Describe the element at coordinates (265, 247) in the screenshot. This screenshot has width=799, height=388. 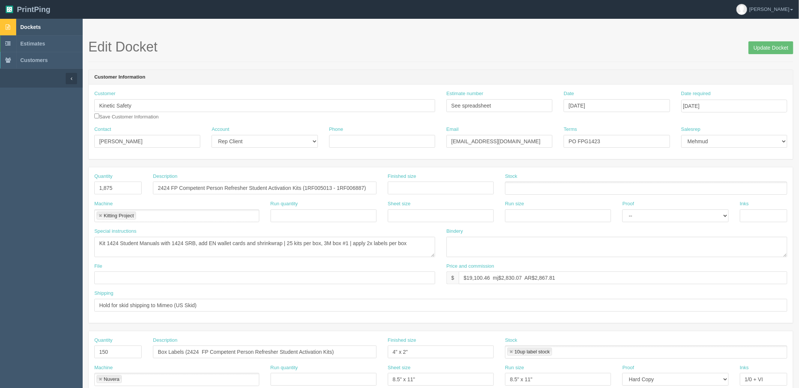
I see `textarea: Kit 1424 Student Manuals with 1424 SRB, add EN wallet cards and shrinkwrap | 25 kits per box, 3M ...` at that location.